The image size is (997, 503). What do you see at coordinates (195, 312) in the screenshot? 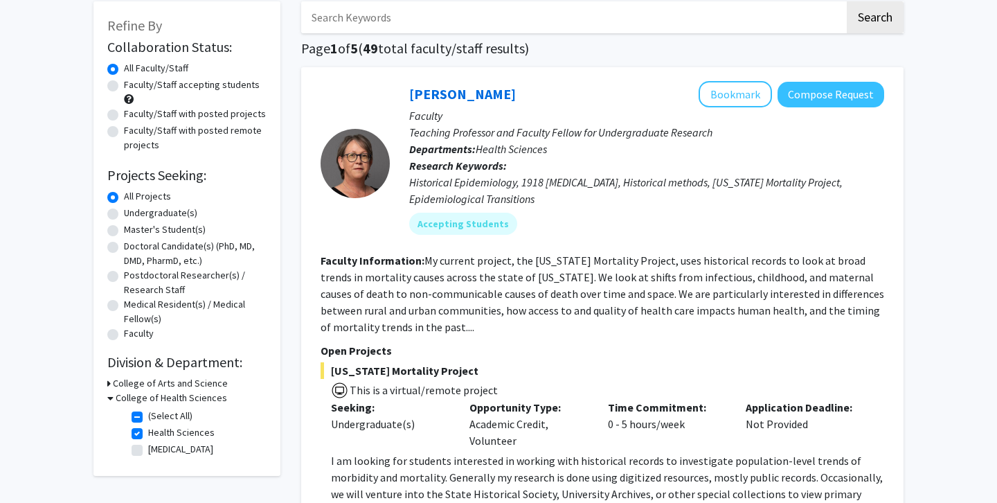
I see `label: Medical Resident(s) / Medical Fellow(s)` at bounding box center [195, 312].